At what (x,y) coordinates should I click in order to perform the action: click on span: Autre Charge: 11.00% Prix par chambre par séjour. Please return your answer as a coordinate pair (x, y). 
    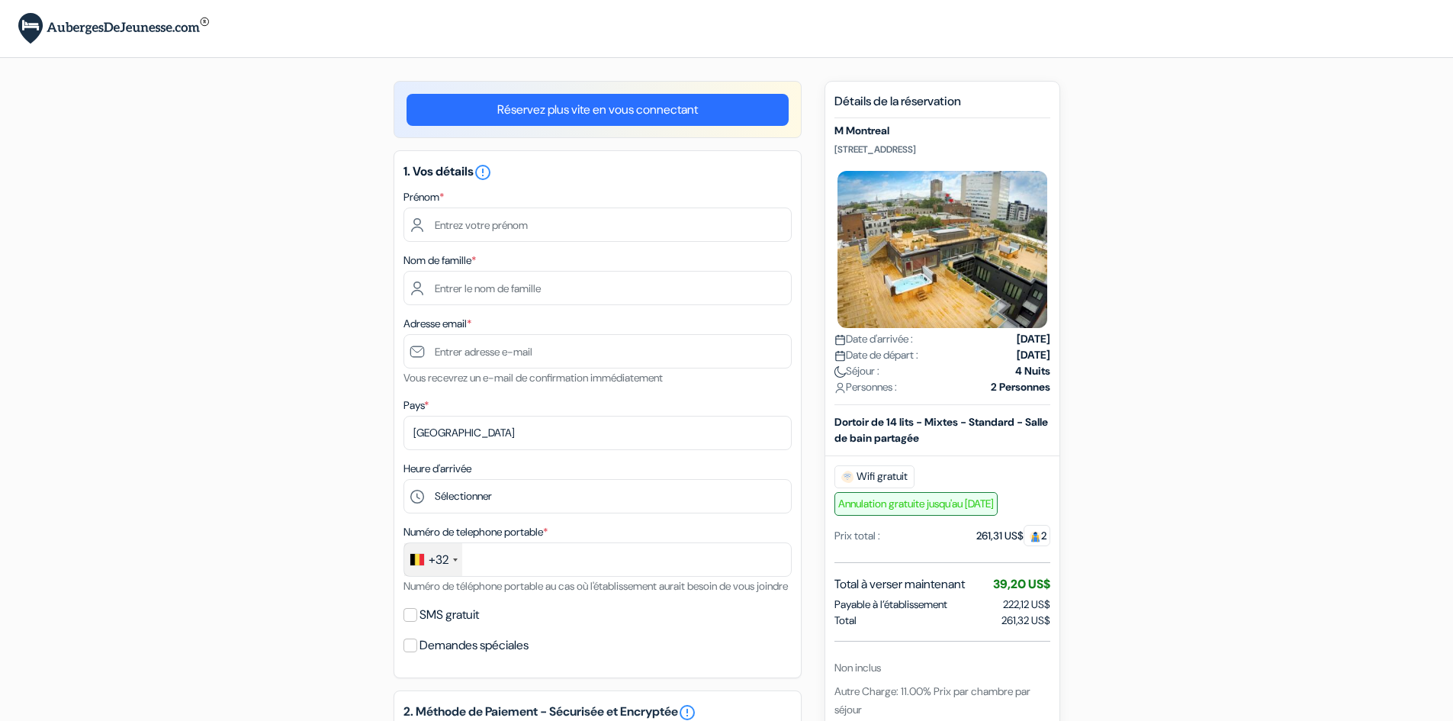
    Looking at the image, I should click on (932, 700).